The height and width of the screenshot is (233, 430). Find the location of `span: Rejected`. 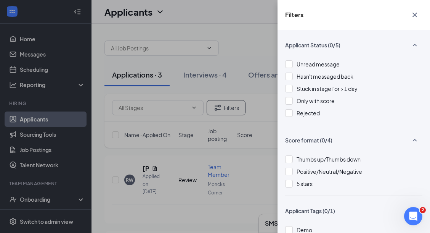

span: Rejected is located at coordinates (308, 113).